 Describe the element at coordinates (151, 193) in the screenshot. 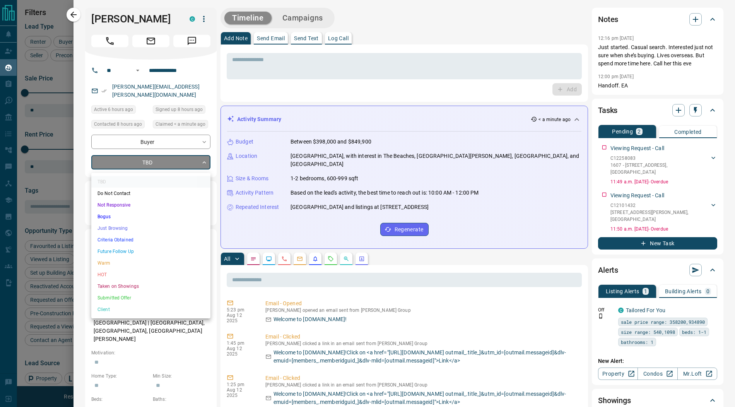

I see `li: Do Not Contact` at that location.